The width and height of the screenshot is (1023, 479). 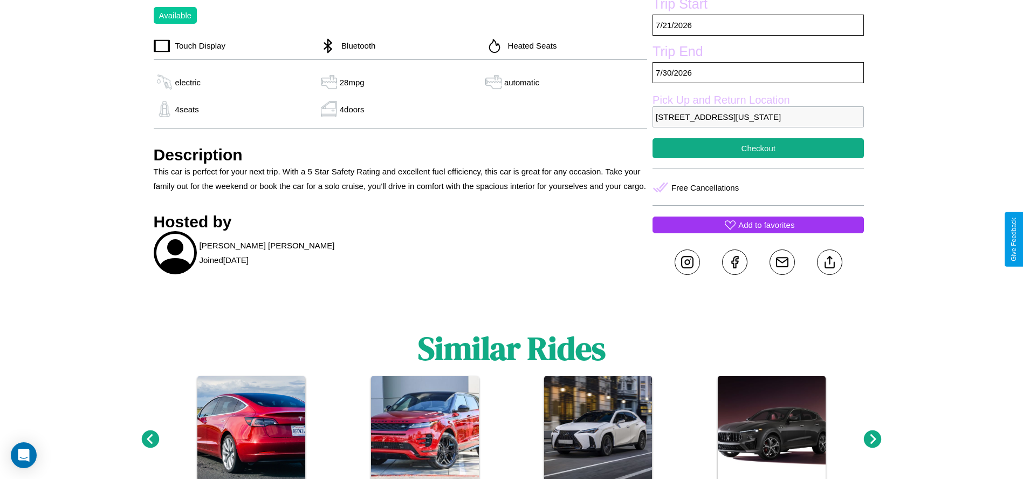 What do you see at coordinates (759, 53) in the screenshot?
I see `label: Trip End` at bounding box center [759, 53].